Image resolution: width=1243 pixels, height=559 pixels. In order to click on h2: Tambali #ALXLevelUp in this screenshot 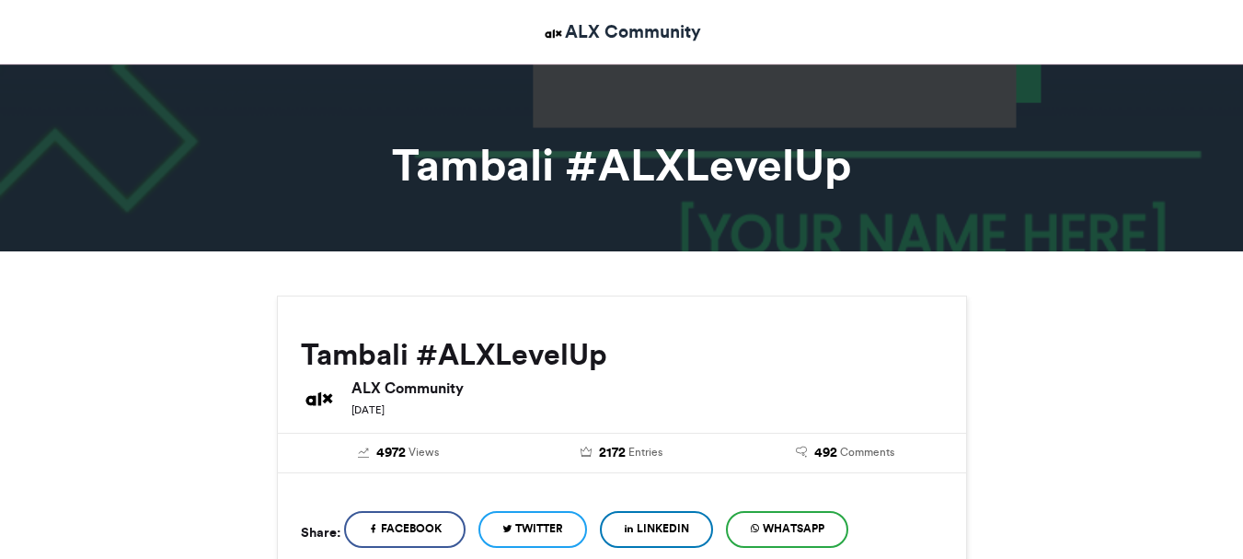, I will do `click(622, 354)`.